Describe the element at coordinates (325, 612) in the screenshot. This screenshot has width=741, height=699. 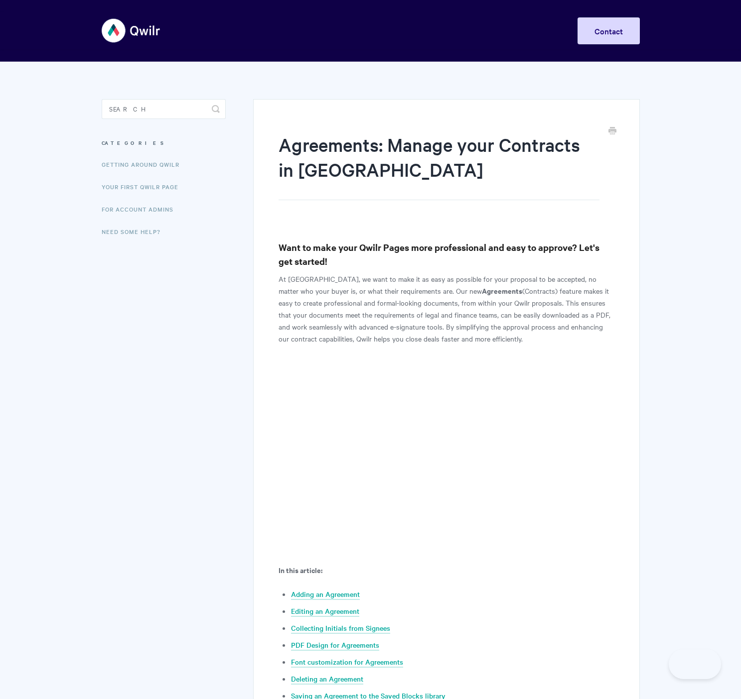
I see `a: Editing an Agreement` at that location.